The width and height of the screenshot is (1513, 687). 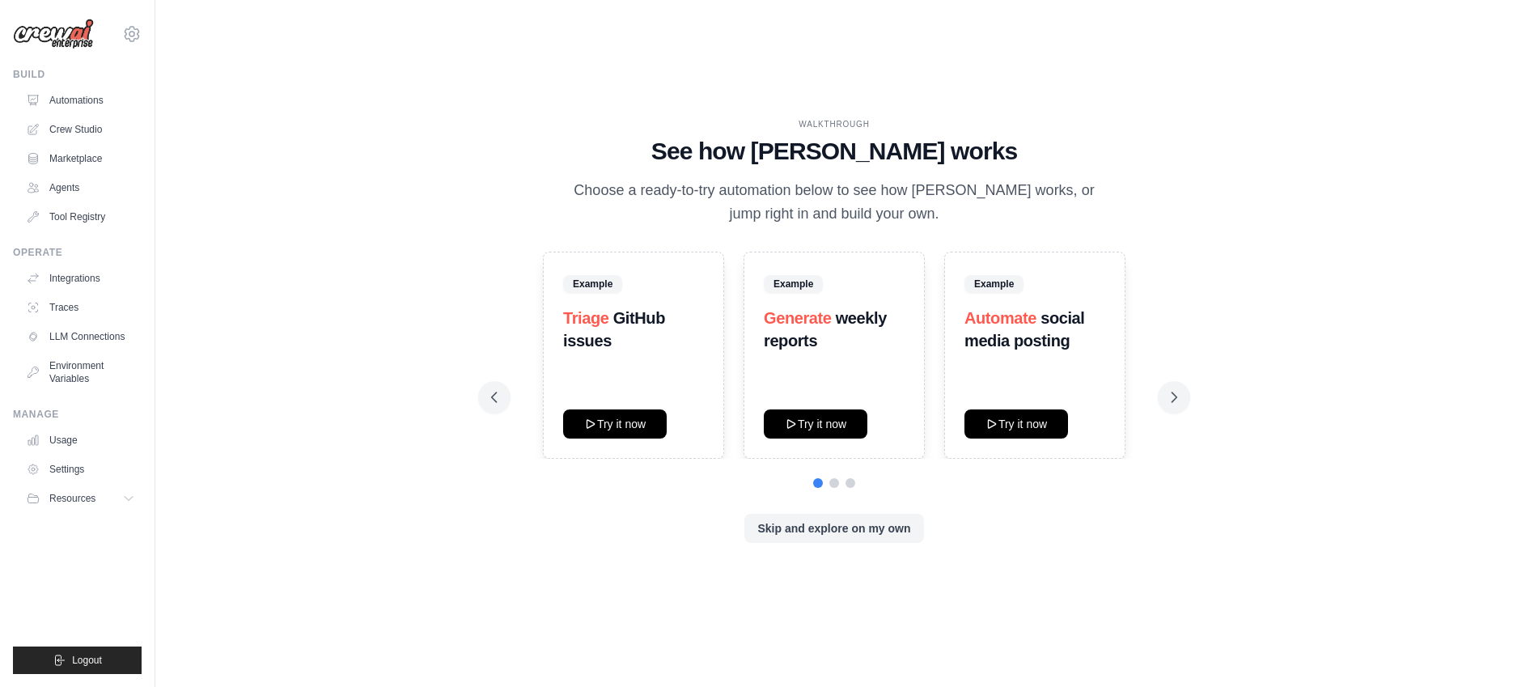 I want to click on span: Resources, so click(x=72, y=498).